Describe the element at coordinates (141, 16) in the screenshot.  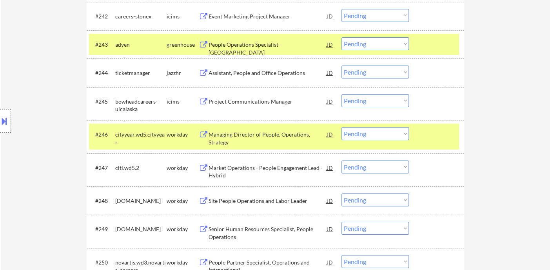
I see `div: careers-stonex` at that location.